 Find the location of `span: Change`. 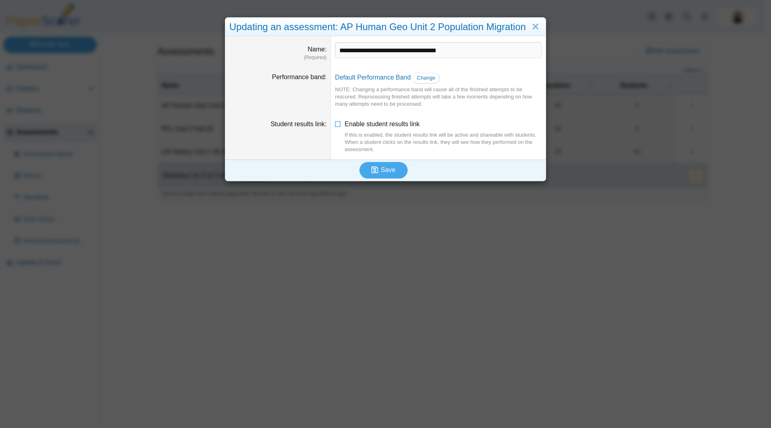

span: Change is located at coordinates (426, 77).